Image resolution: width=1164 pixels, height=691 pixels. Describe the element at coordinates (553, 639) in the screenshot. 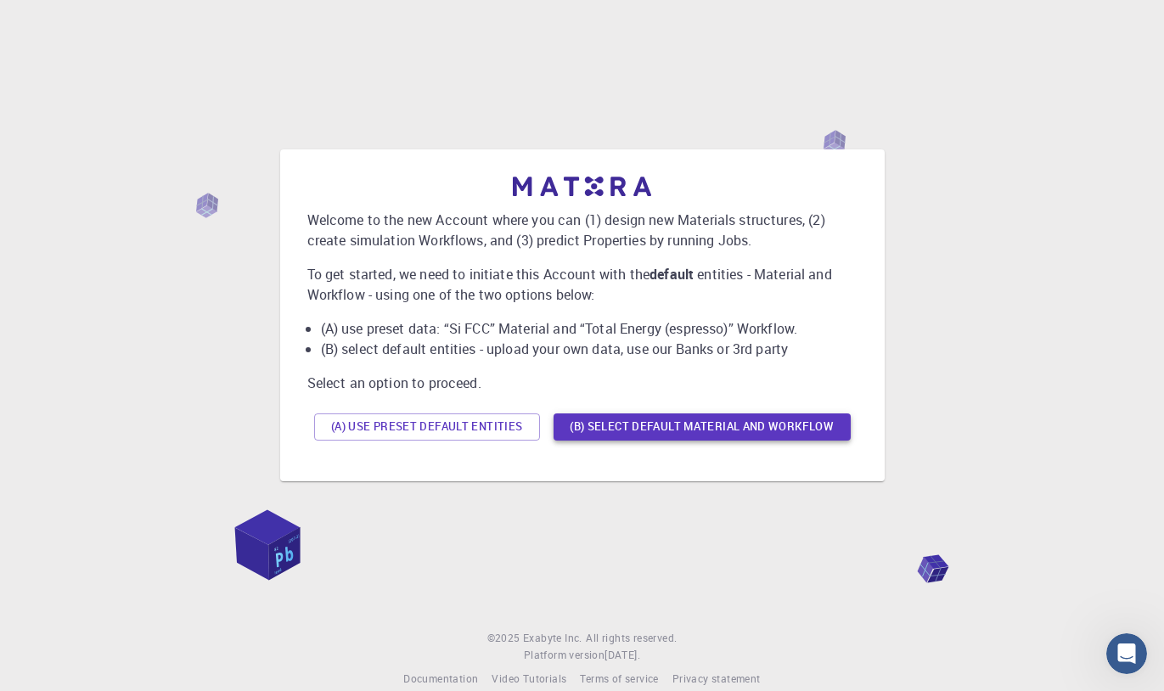

I see `a: Exabyte Inc.` at that location.